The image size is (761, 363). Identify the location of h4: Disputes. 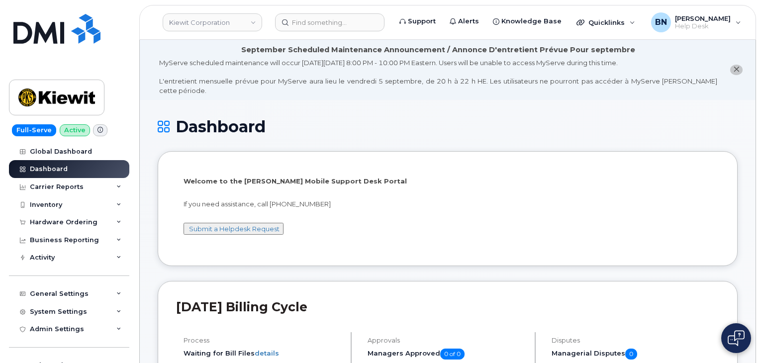
(636, 340).